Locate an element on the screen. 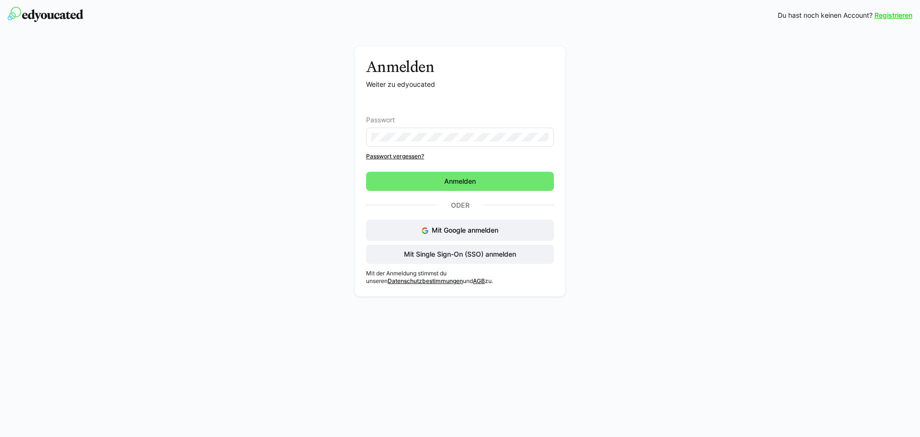  button: Mit Single Sign-On (SSO) anmelden is located at coordinates (460, 254).